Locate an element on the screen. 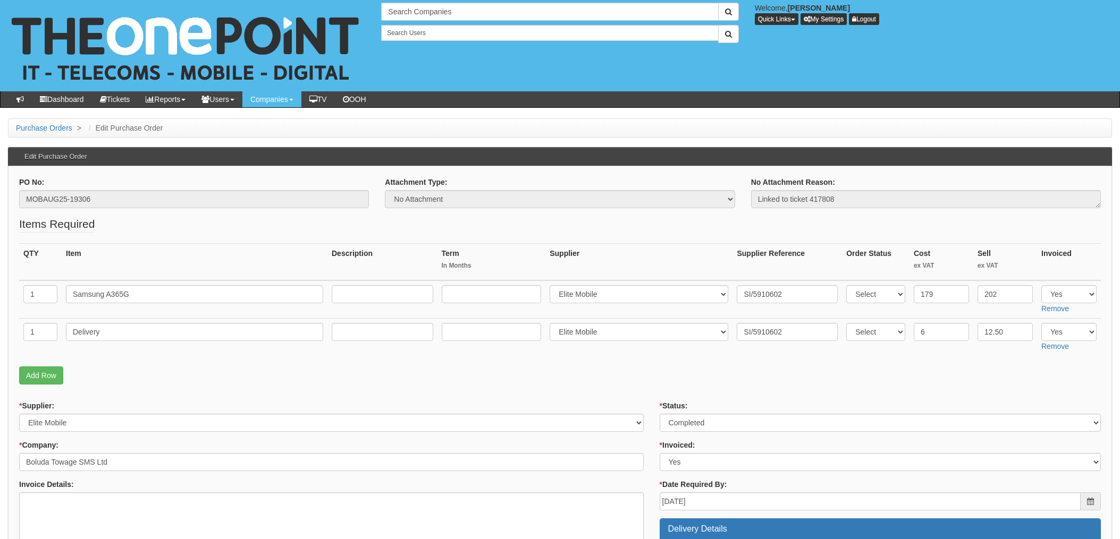 The image size is (1120, 539). input: Search Users is located at coordinates (550, 33).